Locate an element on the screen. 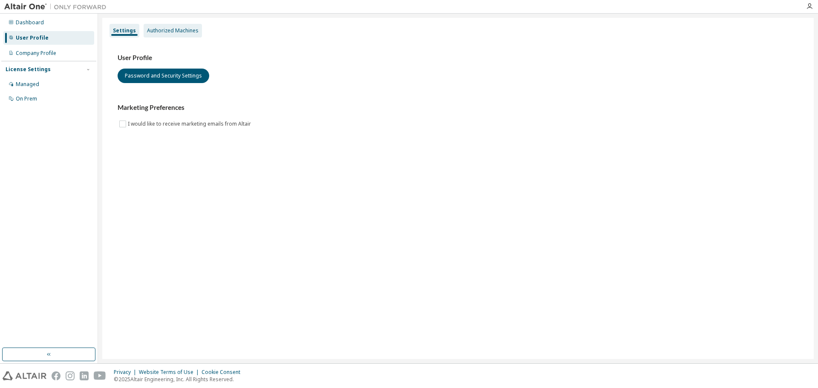 The width and height of the screenshot is (818, 388). img: linkedin.svg is located at coordinates (84, 376).